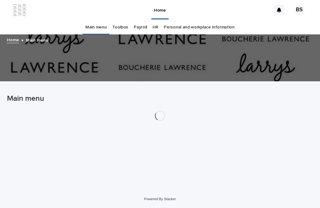 The width and height of the screenshot is (320, 208). Describe the element at coordinates (140, 27) in the screenshot. I see `a: Payroll` at that location.